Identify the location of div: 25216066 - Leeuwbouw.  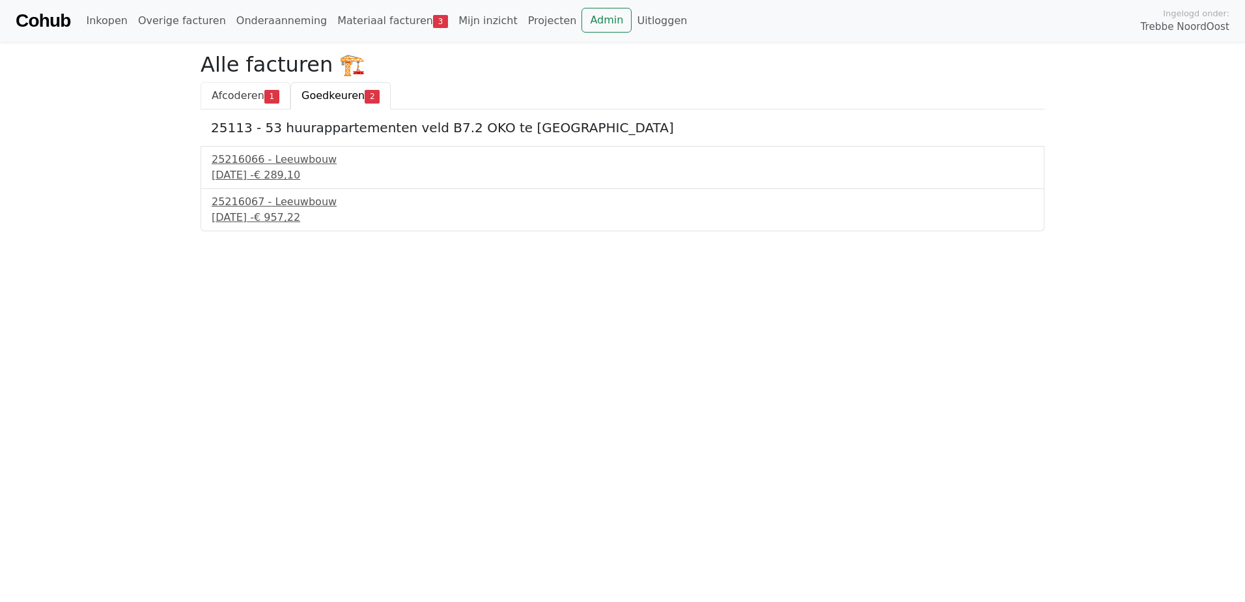
(622, 160).